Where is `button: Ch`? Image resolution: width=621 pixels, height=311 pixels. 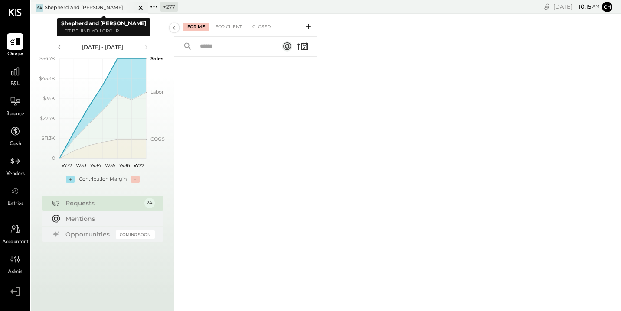 button: Ch is located at coordinates (607, 7).